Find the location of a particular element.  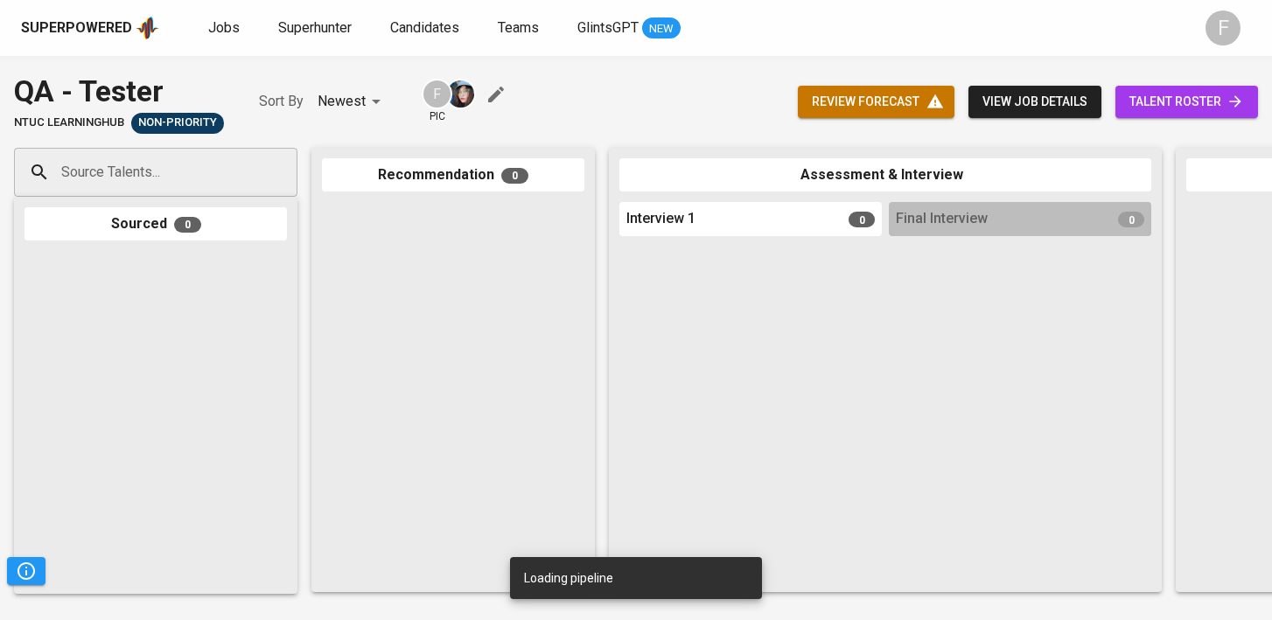

div: QA - Tester is located at coordinates (119, 91).